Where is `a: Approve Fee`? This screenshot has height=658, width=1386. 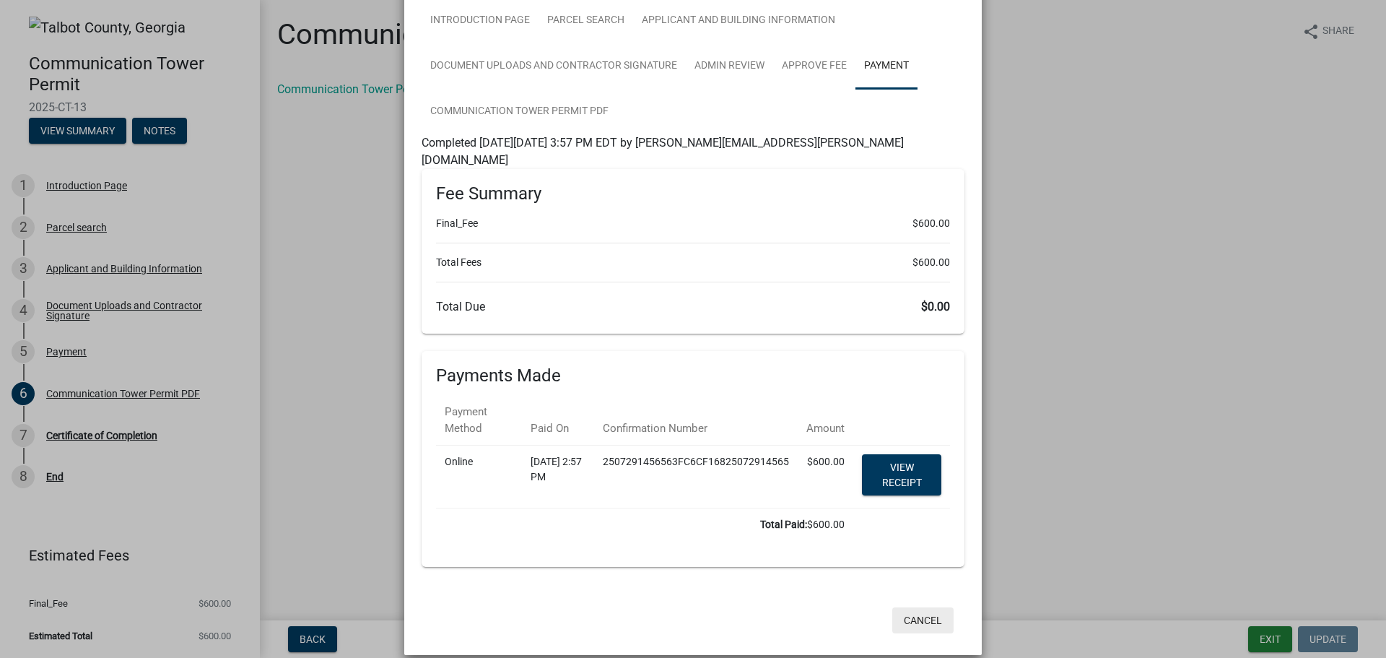
a: Approve Fee is located at coordinates (814, 66).